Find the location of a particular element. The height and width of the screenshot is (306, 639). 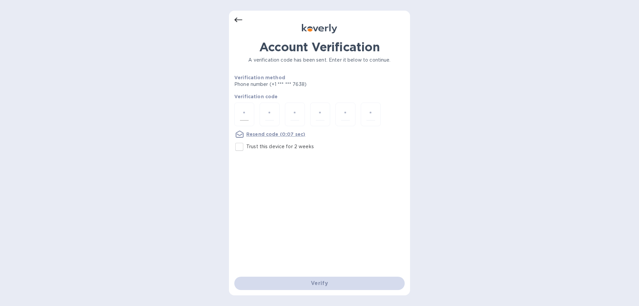

p: Trust this device for 2 weeks is located at coordinates (280, 146).